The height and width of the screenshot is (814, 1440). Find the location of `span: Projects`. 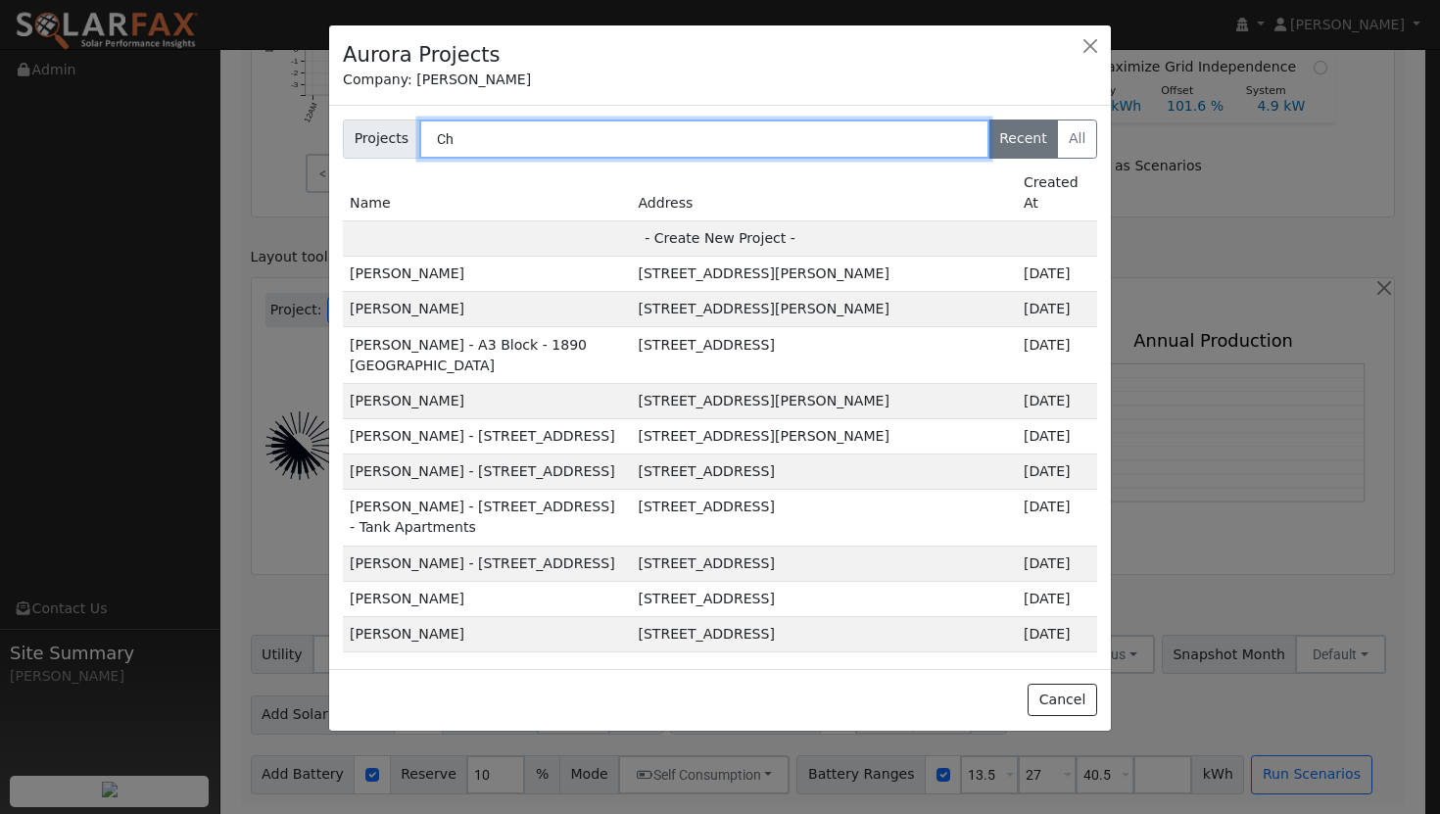

span: Projects is located at coordinates (381, 139).